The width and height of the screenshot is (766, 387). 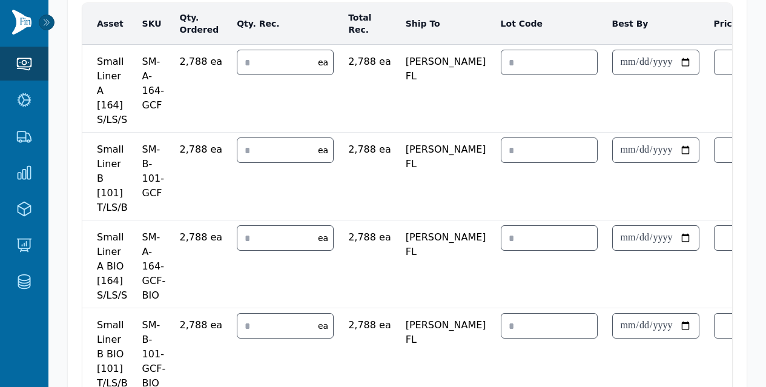 What do you see at coordinates (369, 24) in the screenshot?
I see `th: Total Rec.` at bounding box center [369, 24].